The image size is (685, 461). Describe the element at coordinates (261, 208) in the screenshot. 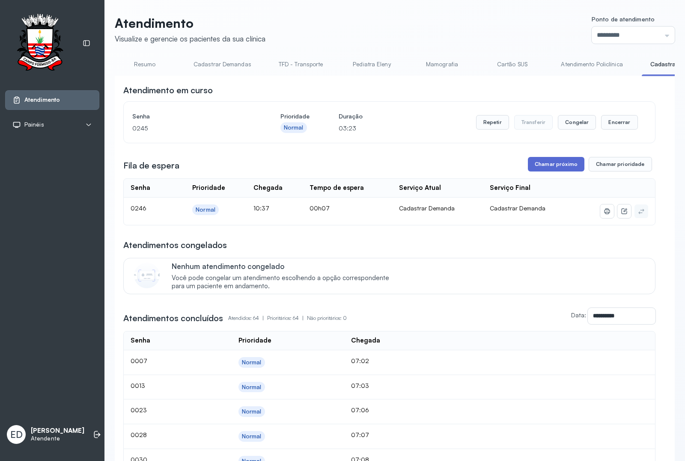

I see `span: 10:37` at that location.